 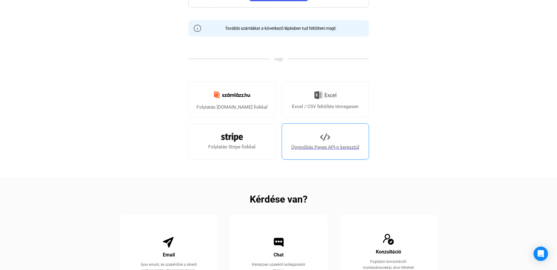 I want to click on div: További számlákat a következő lépésben tud feltölteni majd., so click(x=279, y=28).